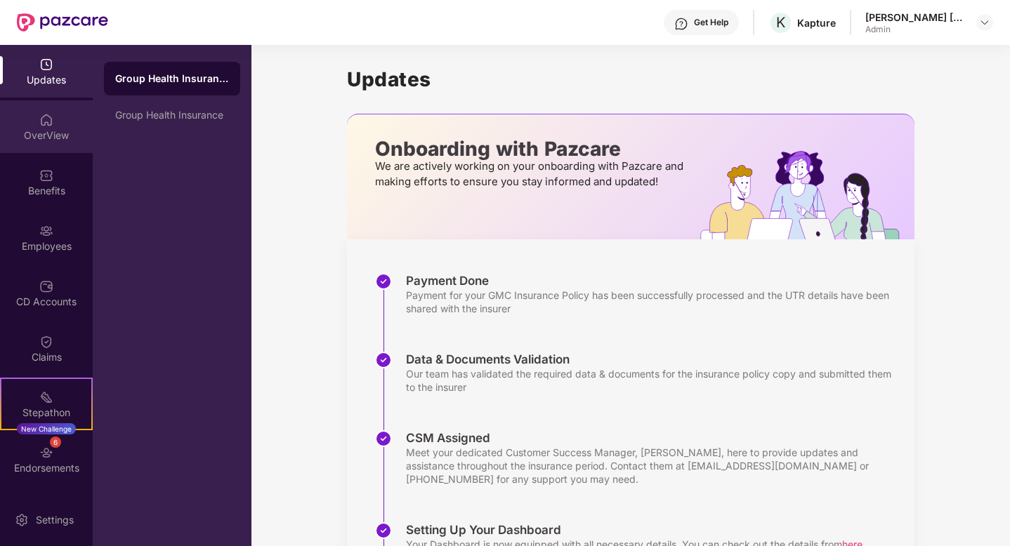  I want to click on div: CSM Assigned, so click(653, 438).